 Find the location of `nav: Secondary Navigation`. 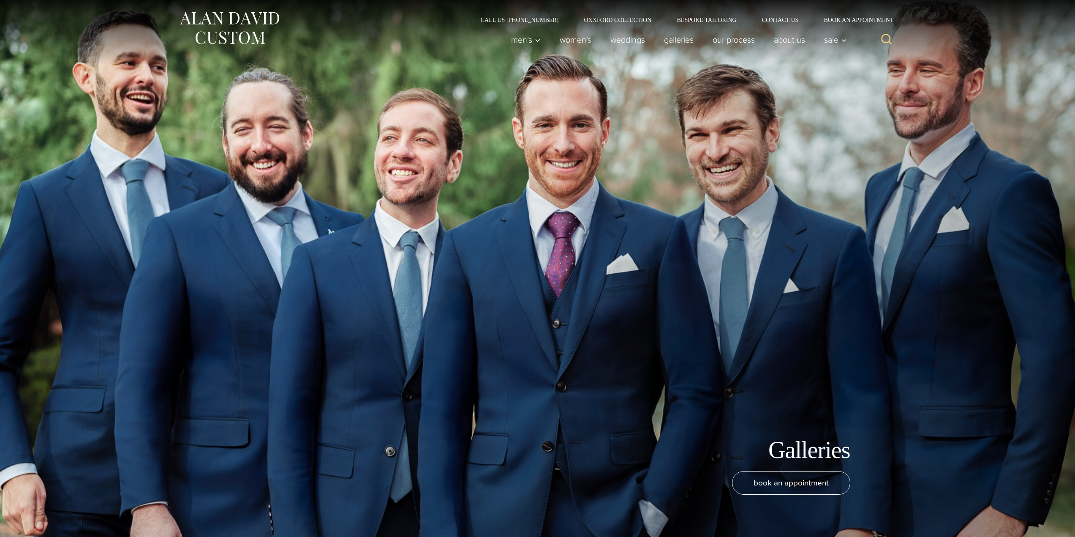

nav: Secondary Navigation is located at coordinates (682, 20).